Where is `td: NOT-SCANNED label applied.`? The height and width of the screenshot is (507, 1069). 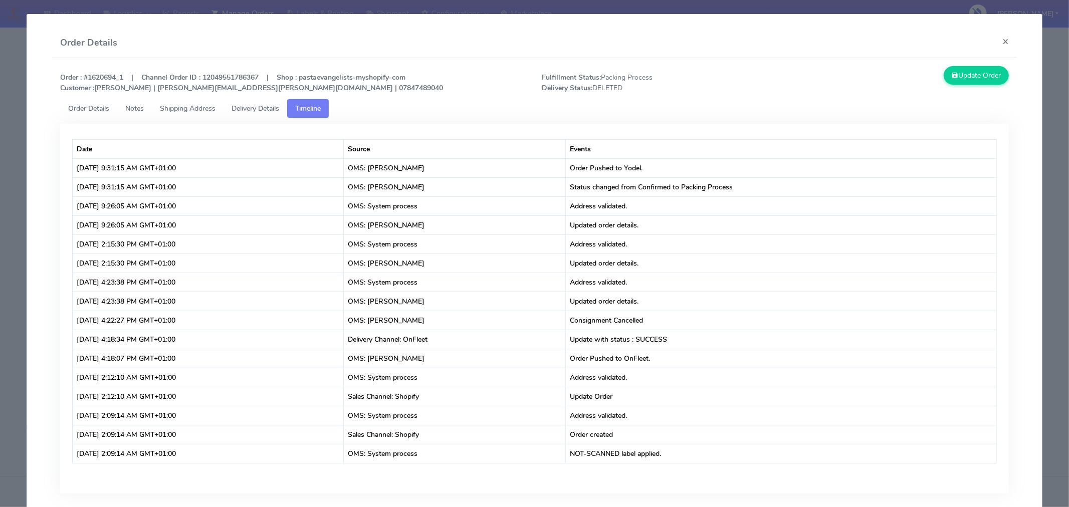 td: NOT-SCANNED label applied. is located at coordinates (781, 453).